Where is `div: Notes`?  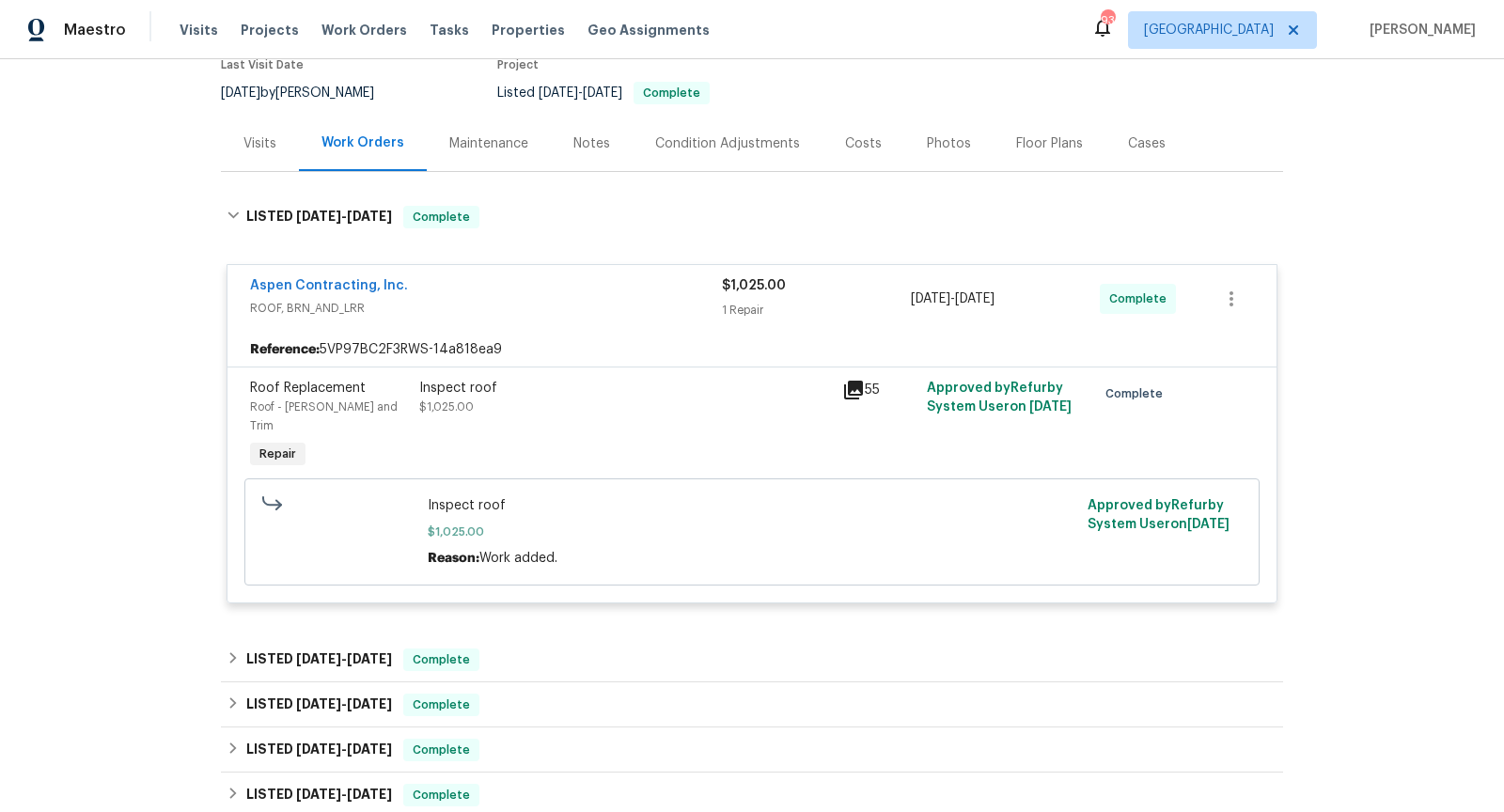
div: Notes is located at coordinates (591, 144).